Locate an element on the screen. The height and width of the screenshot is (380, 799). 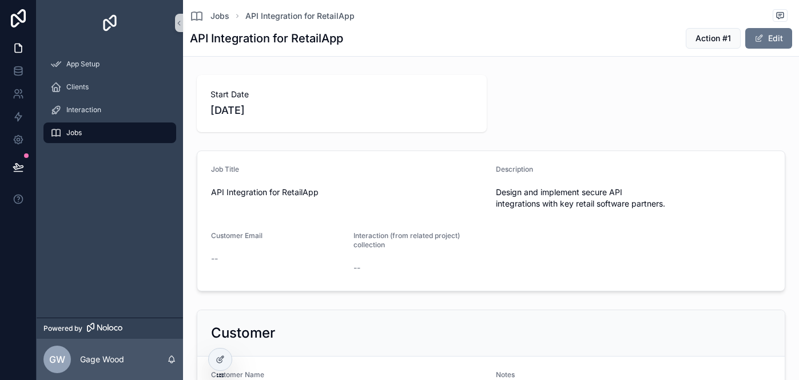
a: Powered by is located at coordinates (110, 328).